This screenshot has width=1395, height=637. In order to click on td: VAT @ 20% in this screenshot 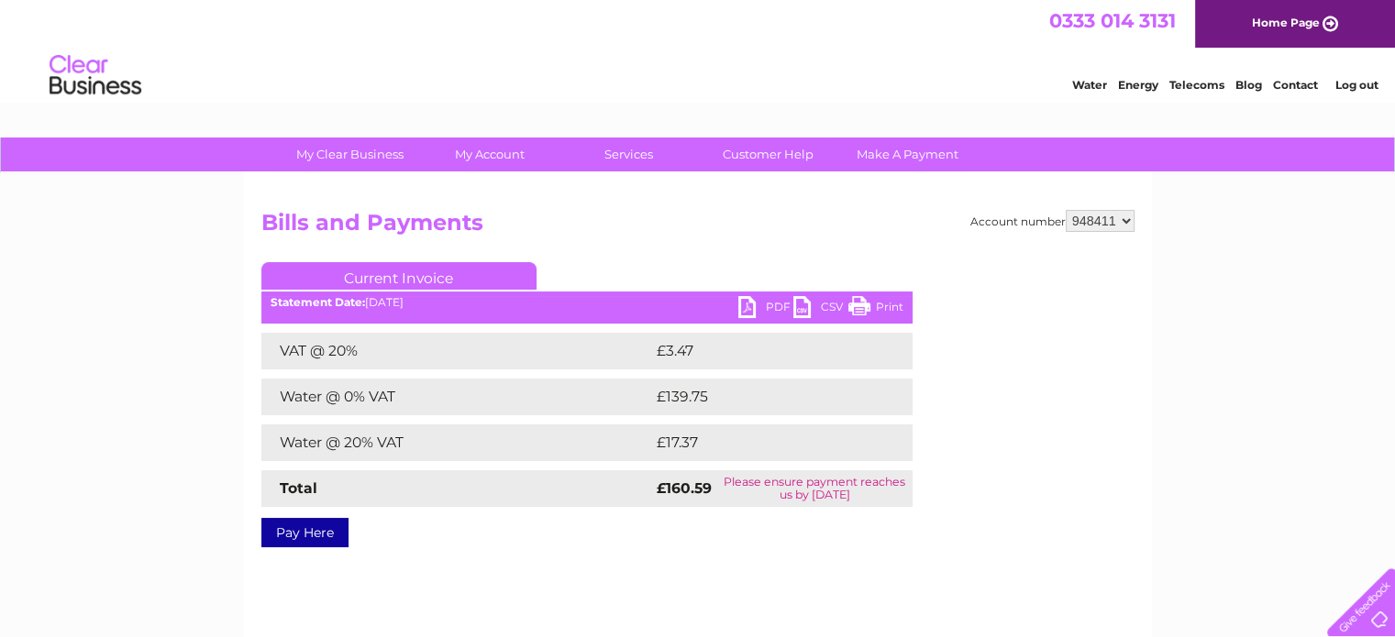, I will do `click(457, 351)`.